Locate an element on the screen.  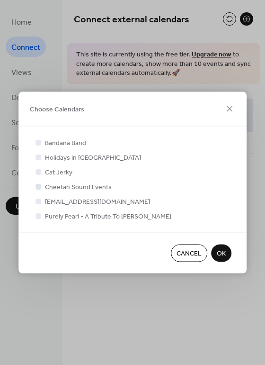
span: Choose Calendars is located at coordinates (57, 109).